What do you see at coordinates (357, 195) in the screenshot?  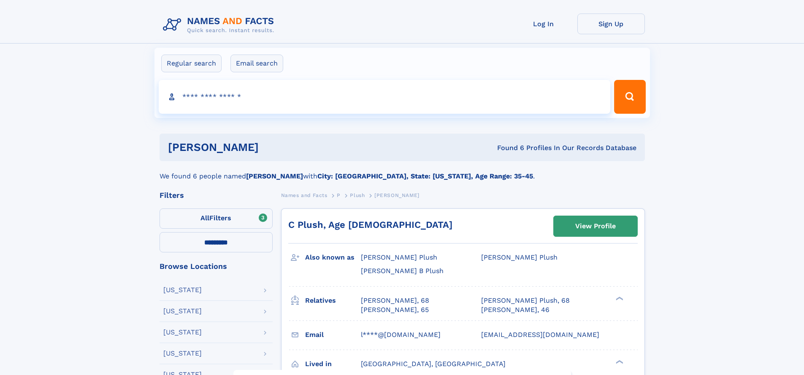 I see `a: Plush` at bounding box center [357, 195].